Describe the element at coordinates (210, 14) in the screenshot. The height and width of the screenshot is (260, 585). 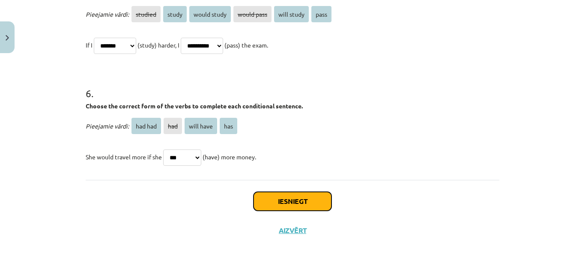
I see `span: would study` at that location.